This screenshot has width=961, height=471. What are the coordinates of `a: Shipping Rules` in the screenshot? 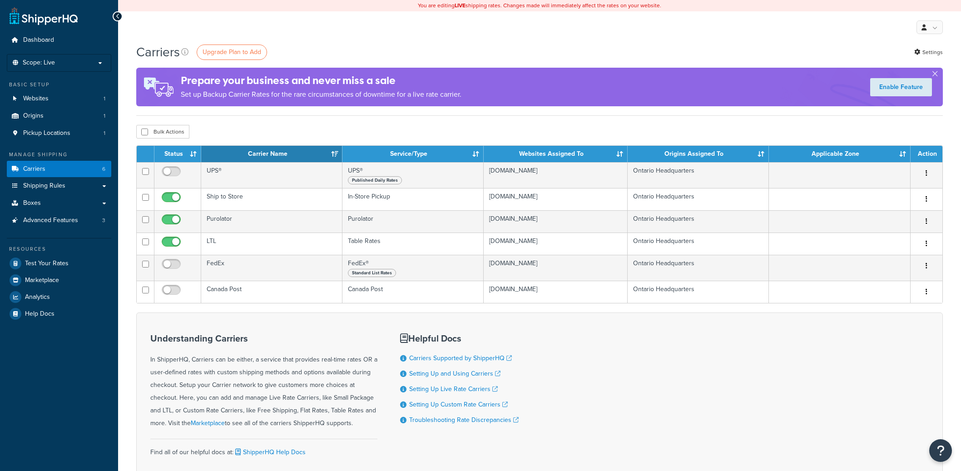 It's located at (59, 186).